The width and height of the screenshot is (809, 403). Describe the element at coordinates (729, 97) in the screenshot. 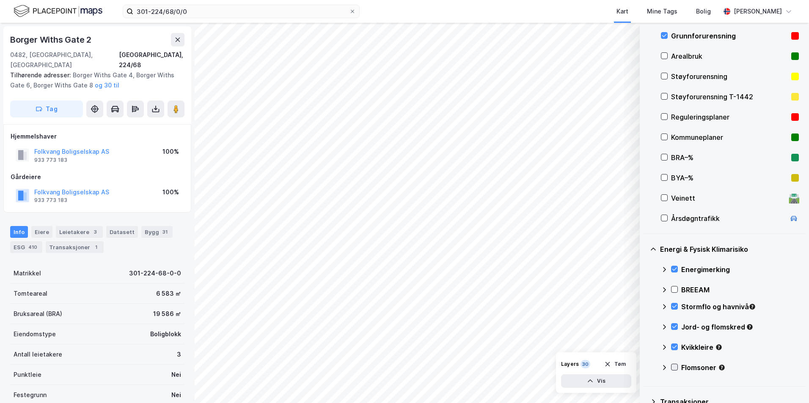

I see `div: Støyforurensning T-1442` at that location.